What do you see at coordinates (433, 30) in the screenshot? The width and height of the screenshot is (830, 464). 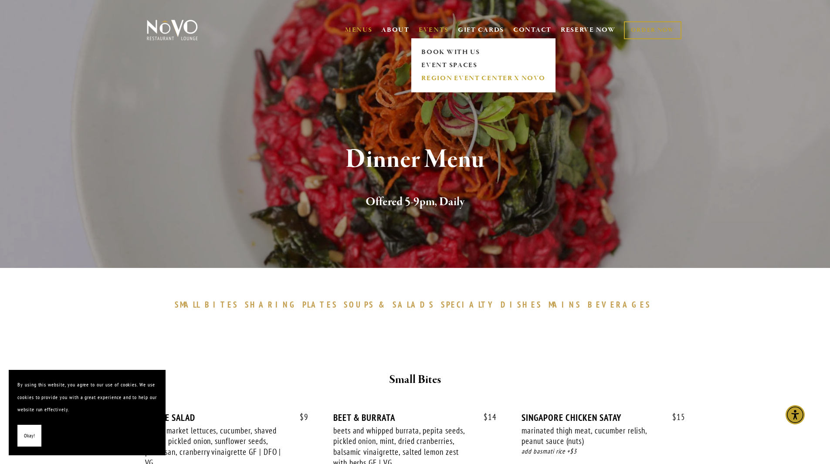 I see `a: EVENTS` at bounding box center [433, 30].